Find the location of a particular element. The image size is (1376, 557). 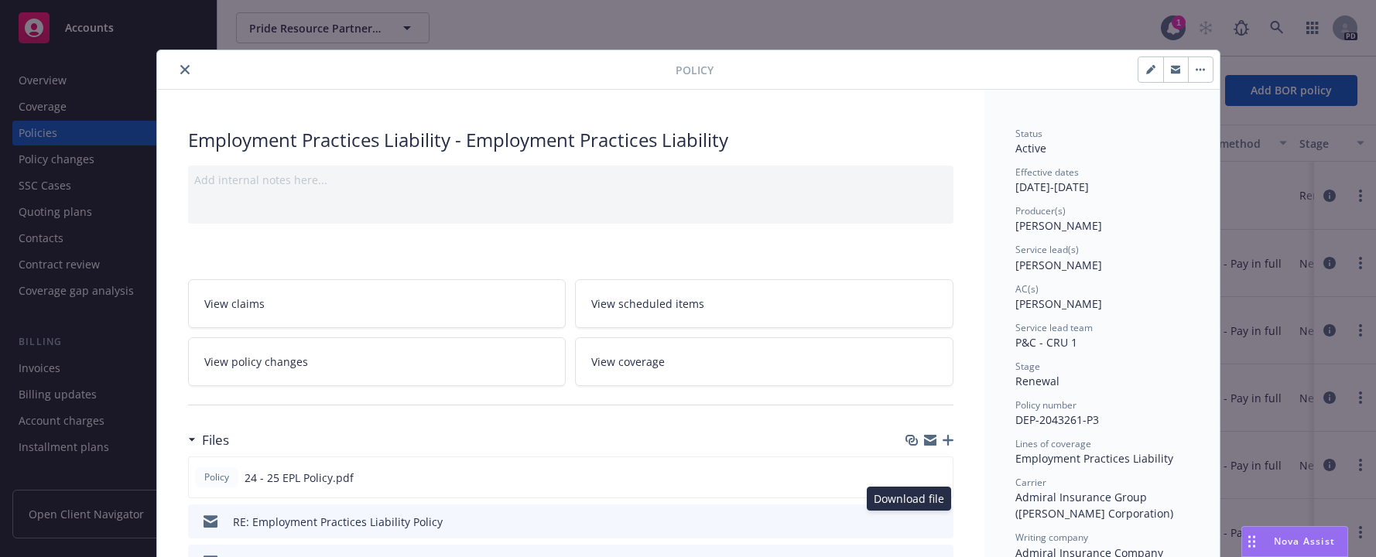

a: View claims is located at coordinates (377, 303).